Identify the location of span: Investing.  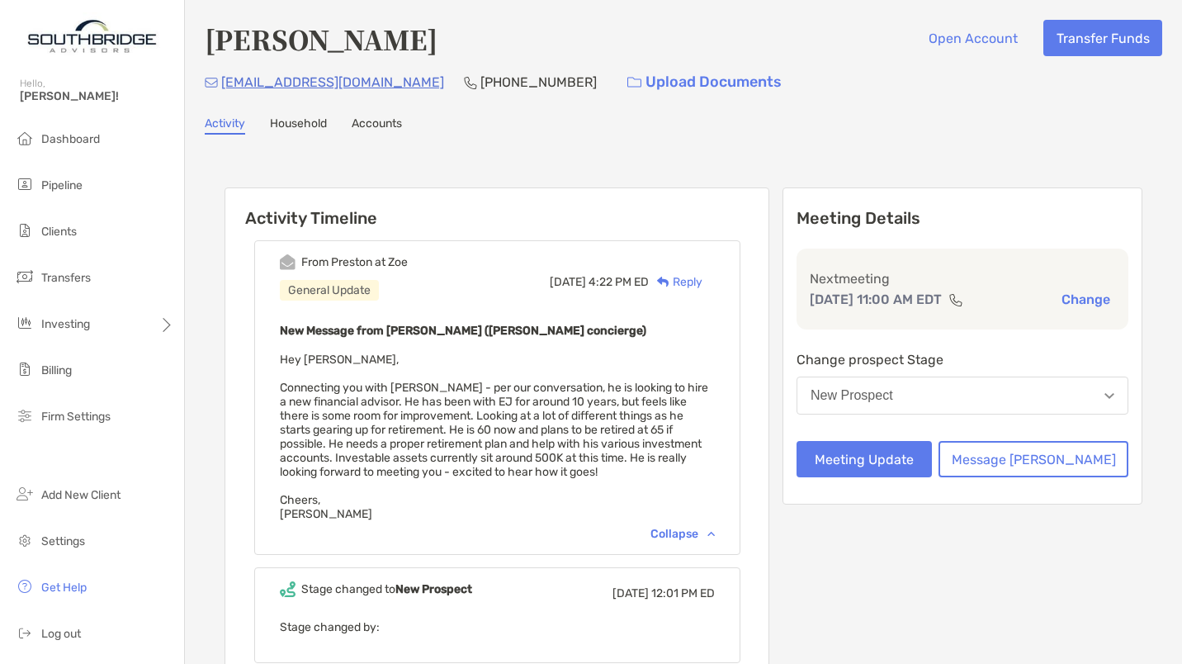
(65, 324).